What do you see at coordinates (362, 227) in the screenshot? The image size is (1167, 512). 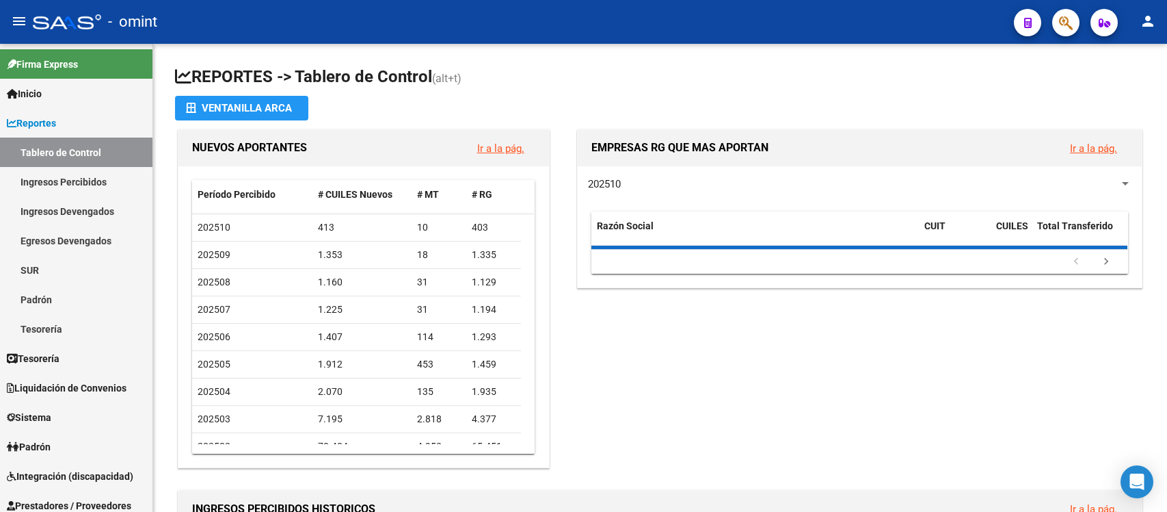 I see `div: 413` at bounding box center [362, 227].